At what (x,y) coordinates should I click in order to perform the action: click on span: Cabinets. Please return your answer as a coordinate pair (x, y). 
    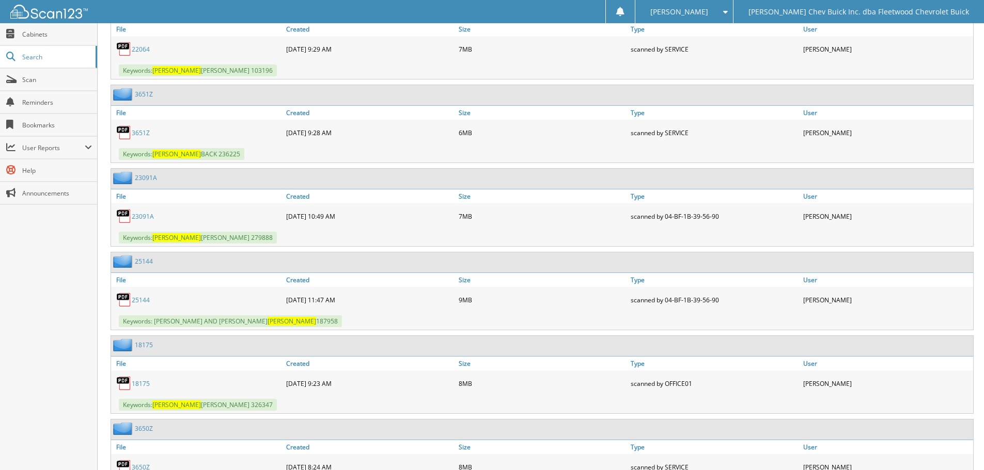
    Looking at the image, I should click on (57, 34).